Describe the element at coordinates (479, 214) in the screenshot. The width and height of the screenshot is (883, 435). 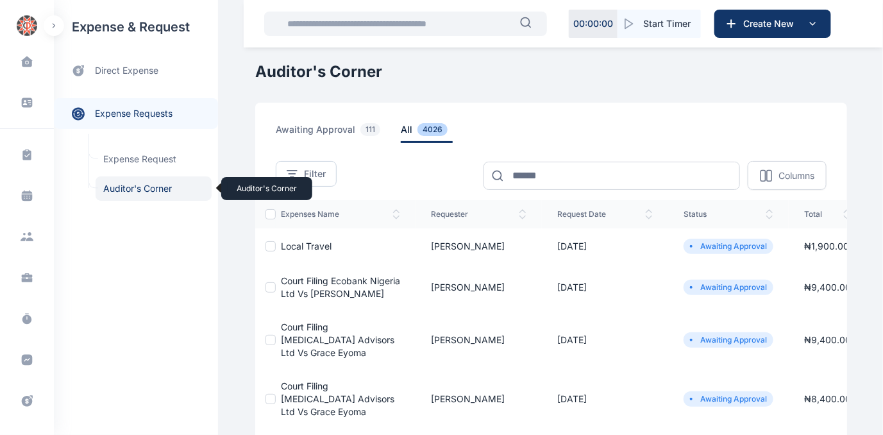
I see `span: Requester` at that location.